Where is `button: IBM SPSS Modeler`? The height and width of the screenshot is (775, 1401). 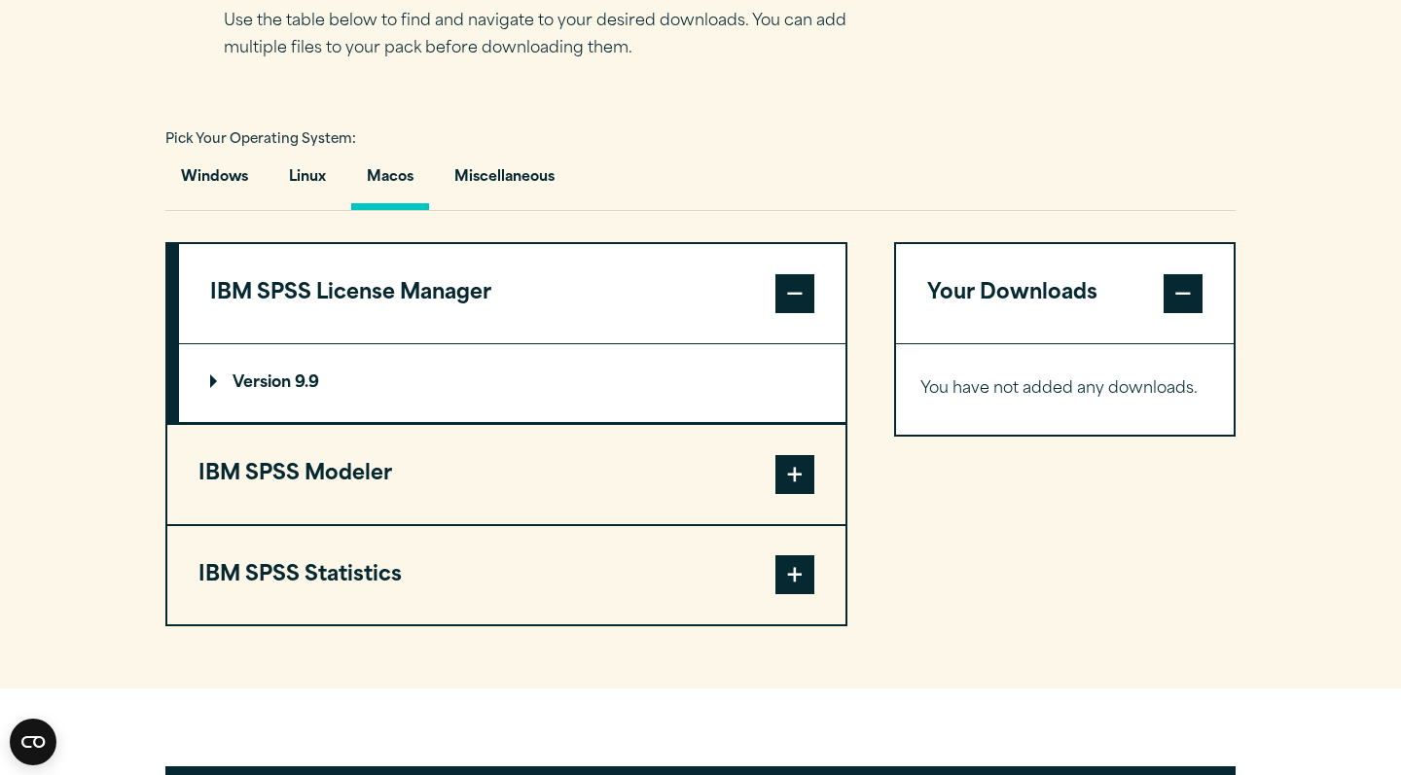 button: IBM SPSS Modeler is located at coordinates (506, 475).